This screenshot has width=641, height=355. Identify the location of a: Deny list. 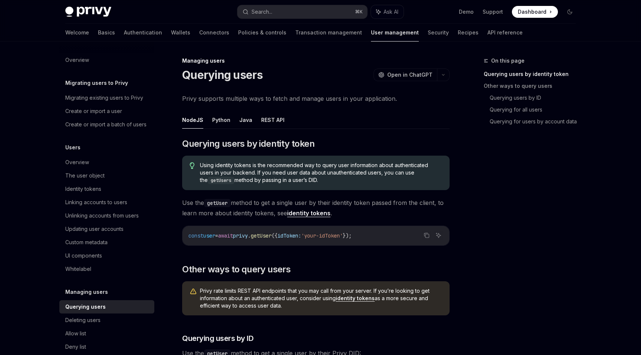
(107, 347).